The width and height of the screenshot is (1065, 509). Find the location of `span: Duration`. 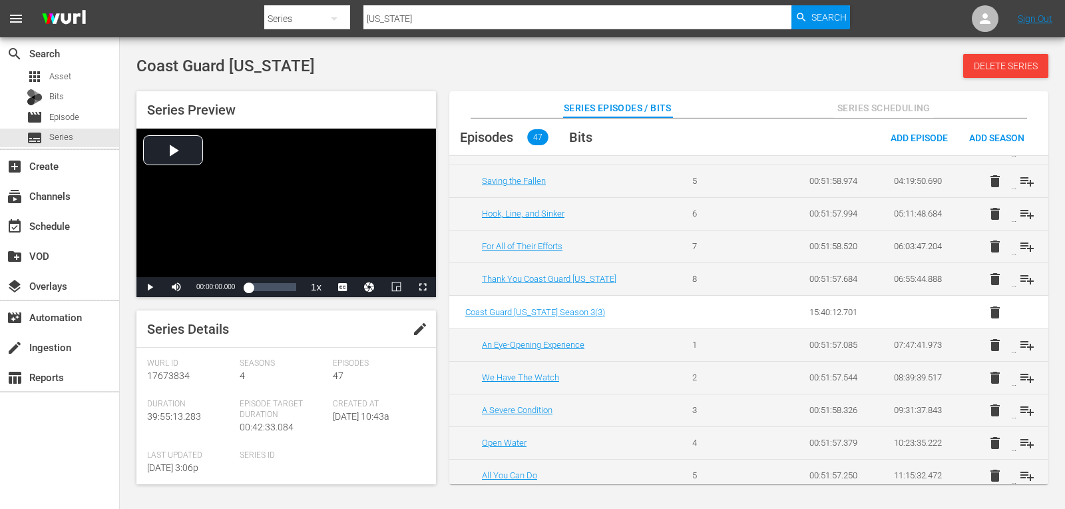

span: Duration is located at coordinates (190, 404).